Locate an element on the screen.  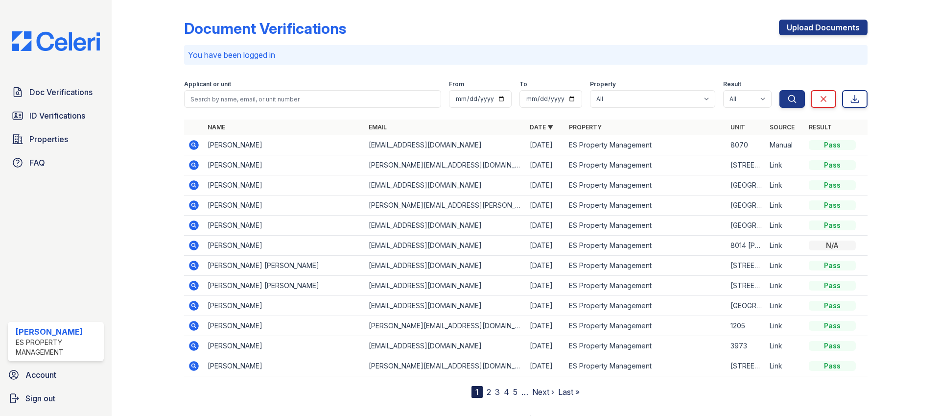
label: From is located at coordinates (456, 84).